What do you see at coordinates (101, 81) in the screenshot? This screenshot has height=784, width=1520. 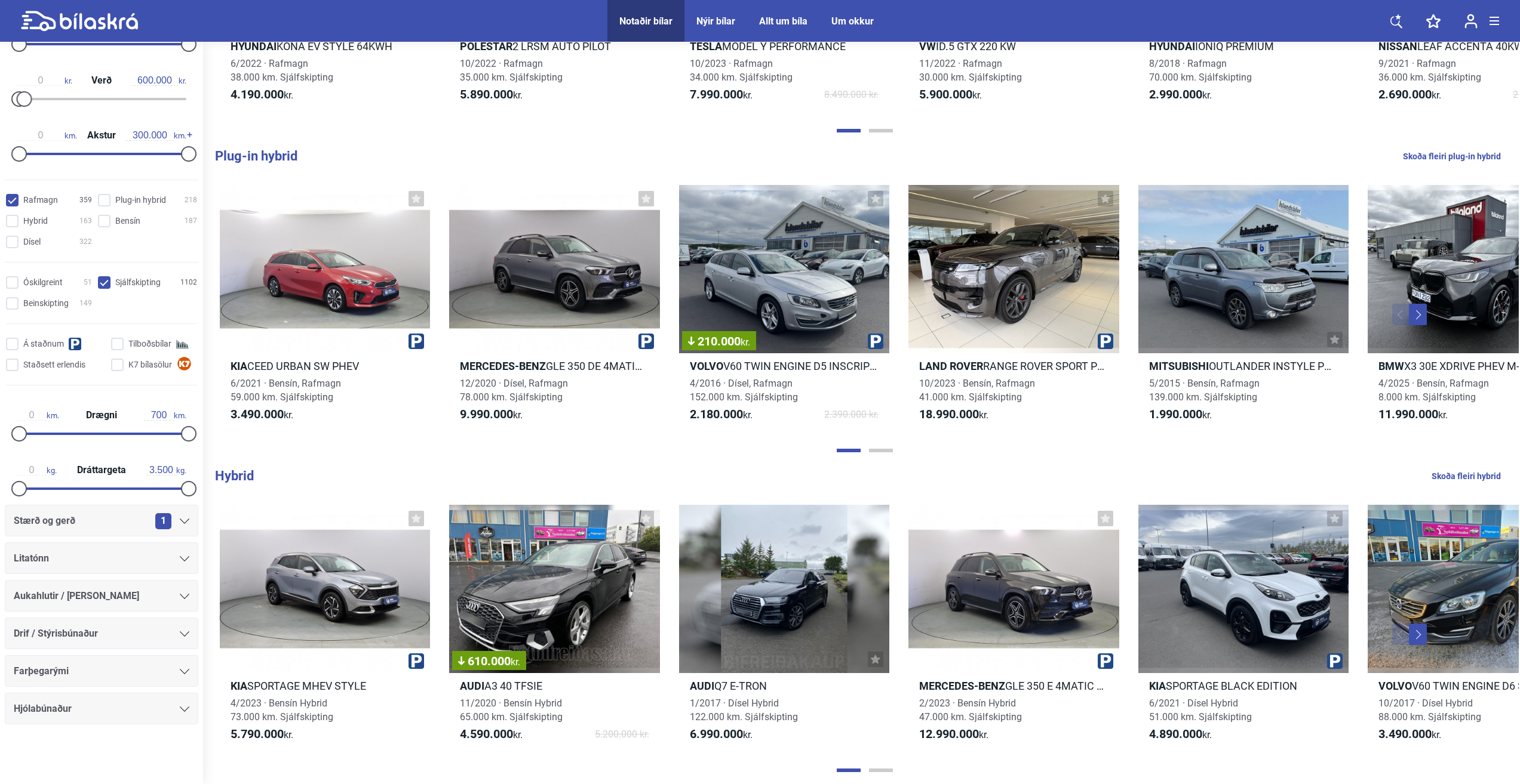 I see `span: Verð` at bounding box center [101, 81].